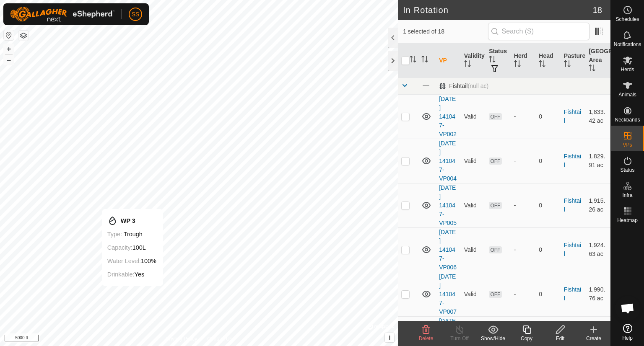 The height and width of the screenshot is (346, 644). I want to click on a: Privacy Policy, so click(181, 339).